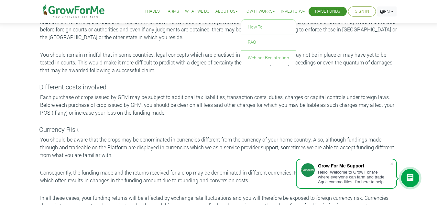  Describe the element at coordinates (268, 58) in the screenshot. I see `a: Webinar Registration` at that location.